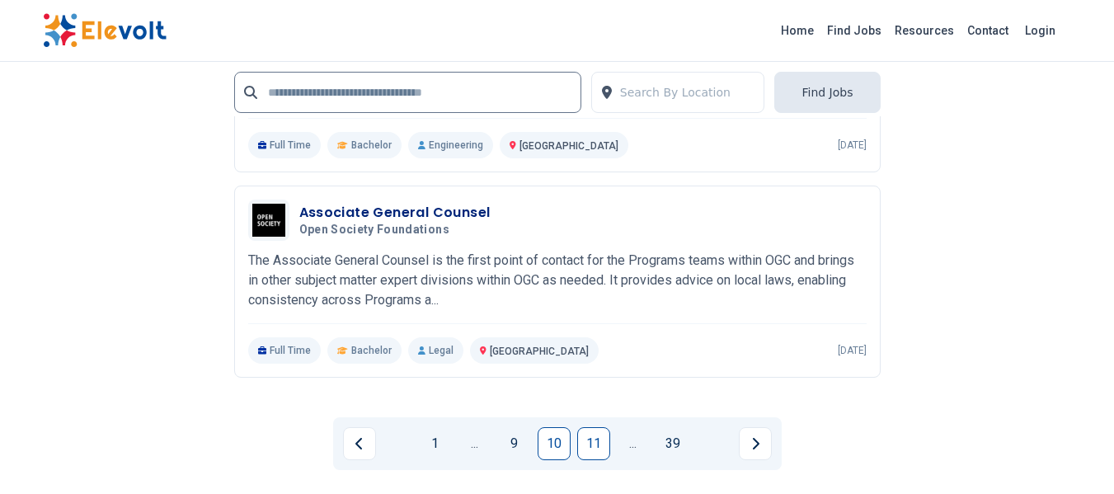  I want to click on a: Page 10 is your current page, so click(554, 444).